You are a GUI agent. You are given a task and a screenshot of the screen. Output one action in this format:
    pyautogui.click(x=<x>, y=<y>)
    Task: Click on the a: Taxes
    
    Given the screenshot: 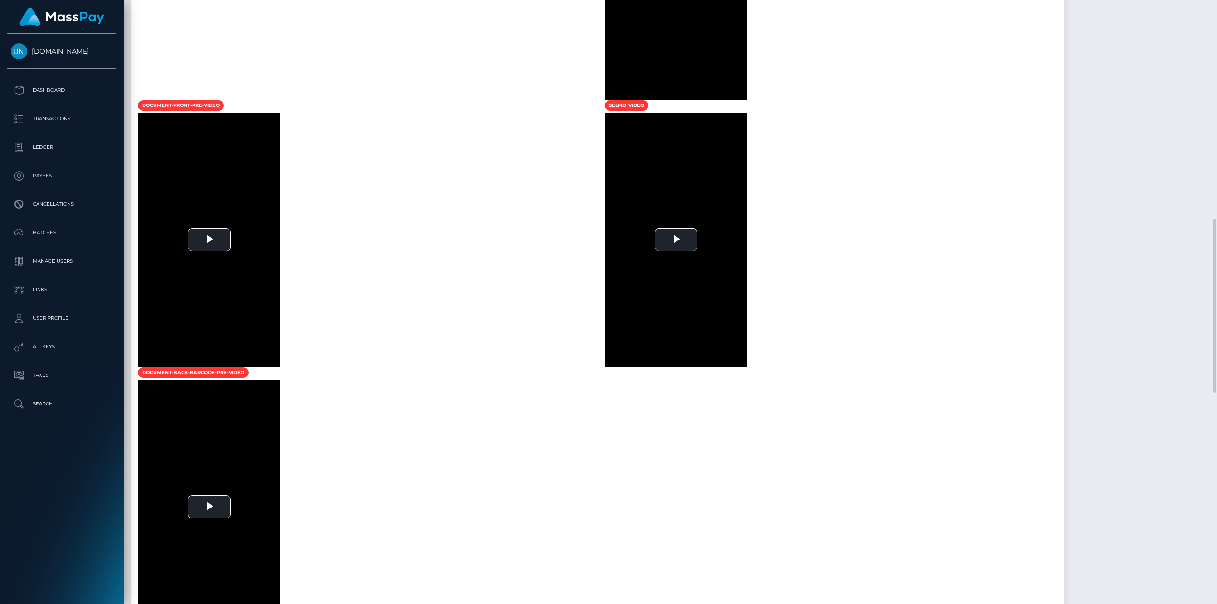 What is the action you would take?
    pyautogui.click(x=62, y=376)
    